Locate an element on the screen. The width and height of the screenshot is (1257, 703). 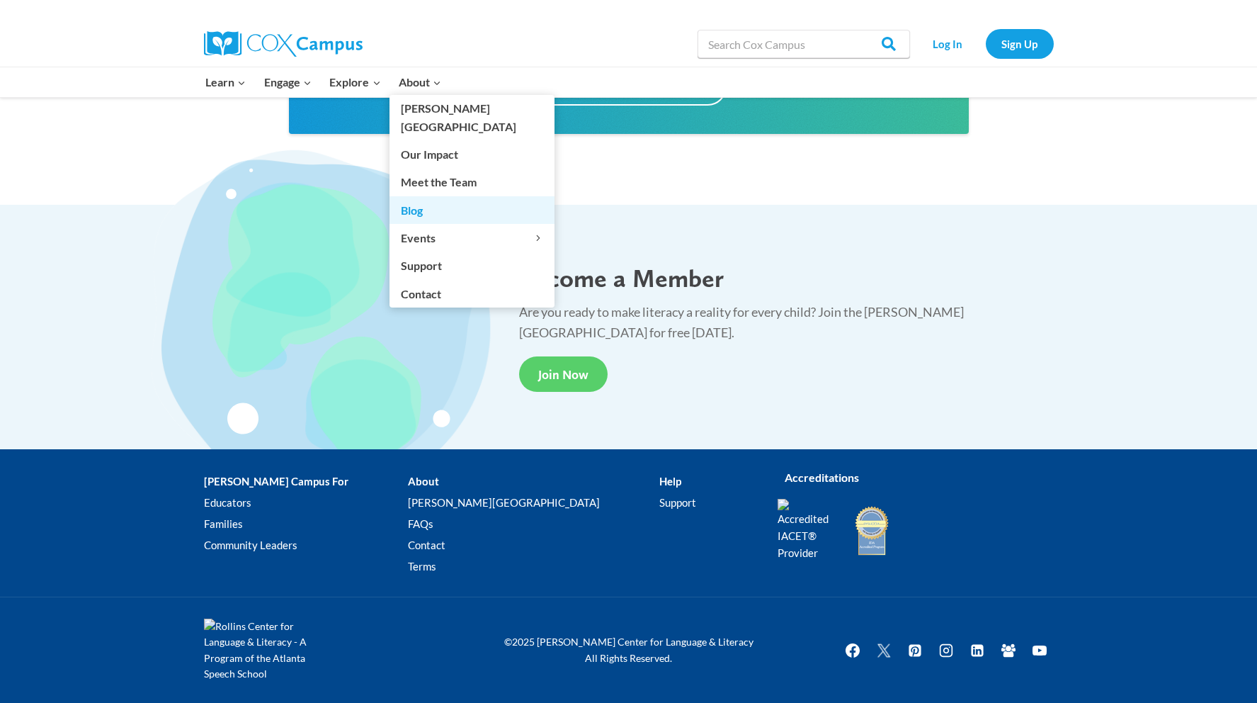
a: Facebook is located at coordinates (853, 650).